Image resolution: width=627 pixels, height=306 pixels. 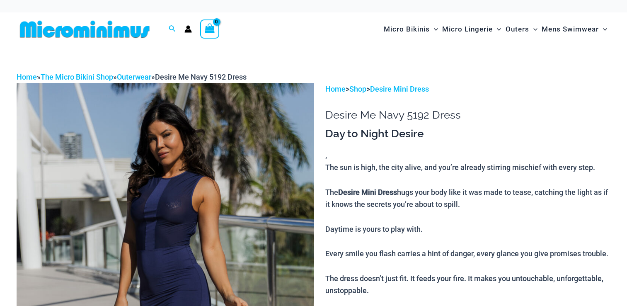 I want to click on a: Shop, so click(x=357, y=89).